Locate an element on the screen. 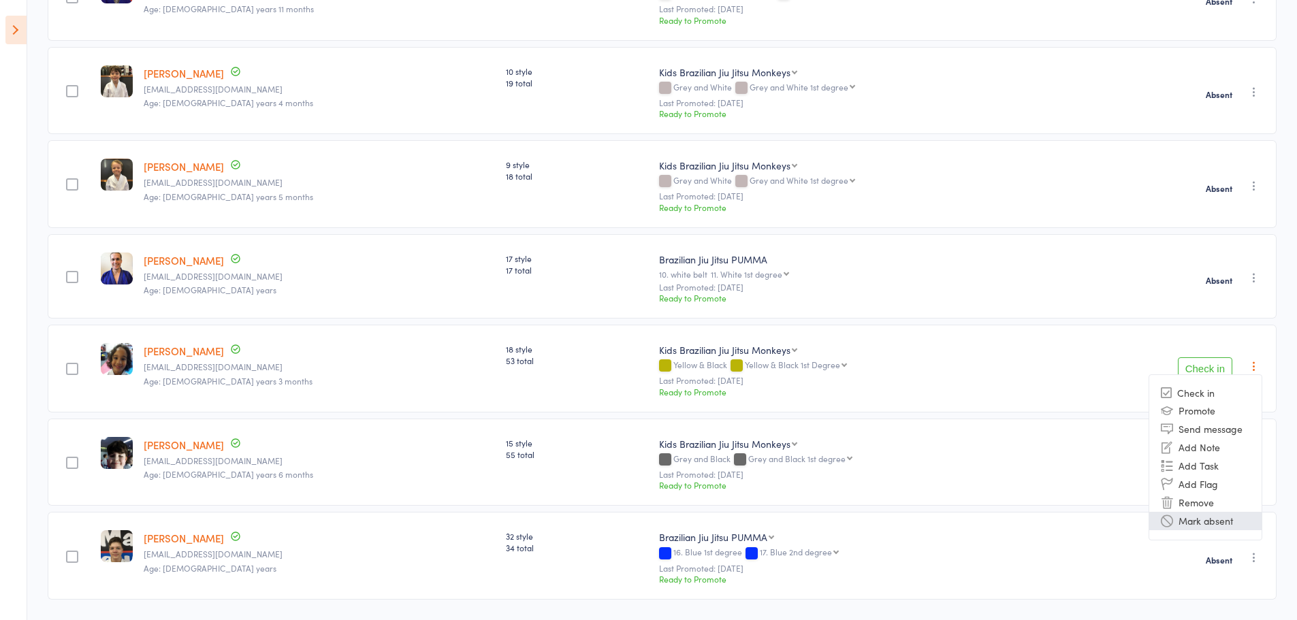 This screenshot has height=620, width=1297. span: 17 style is located at coordinates (577, 258).